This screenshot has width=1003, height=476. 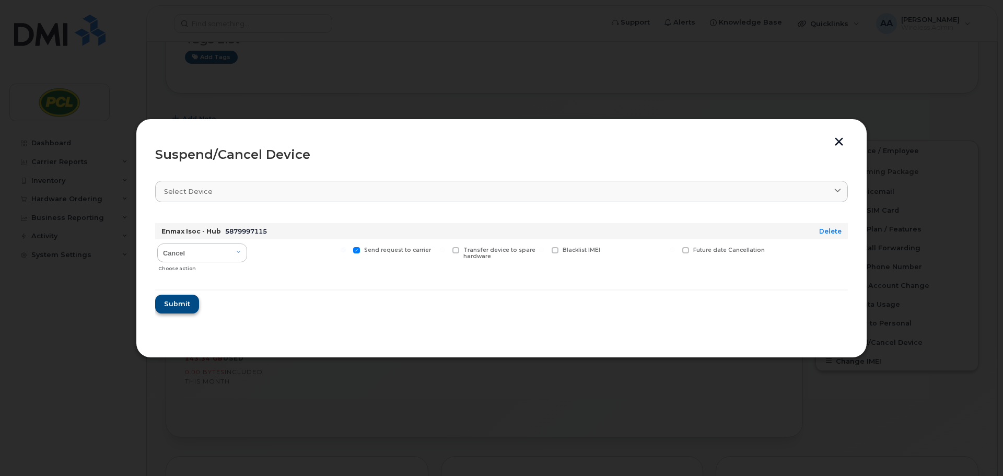 I want to click on input: Transfer device to spare hardware, so click(x=443, y=250).